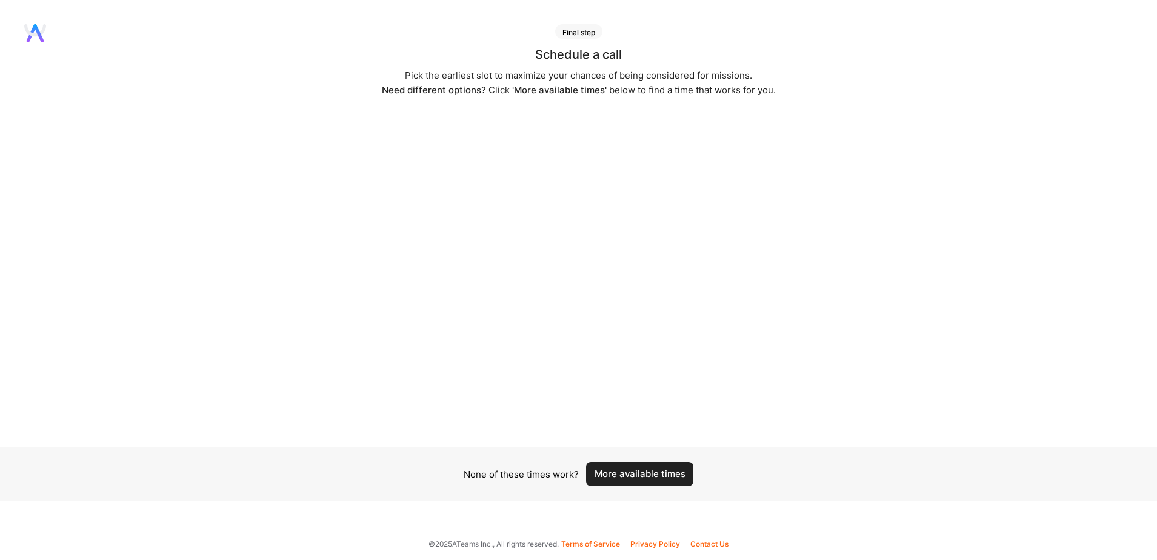 The image size is (1157, 560). Describe the element at coordinates (657, 544) in the screenshot. I see `button: Privacy Policy` at that location.